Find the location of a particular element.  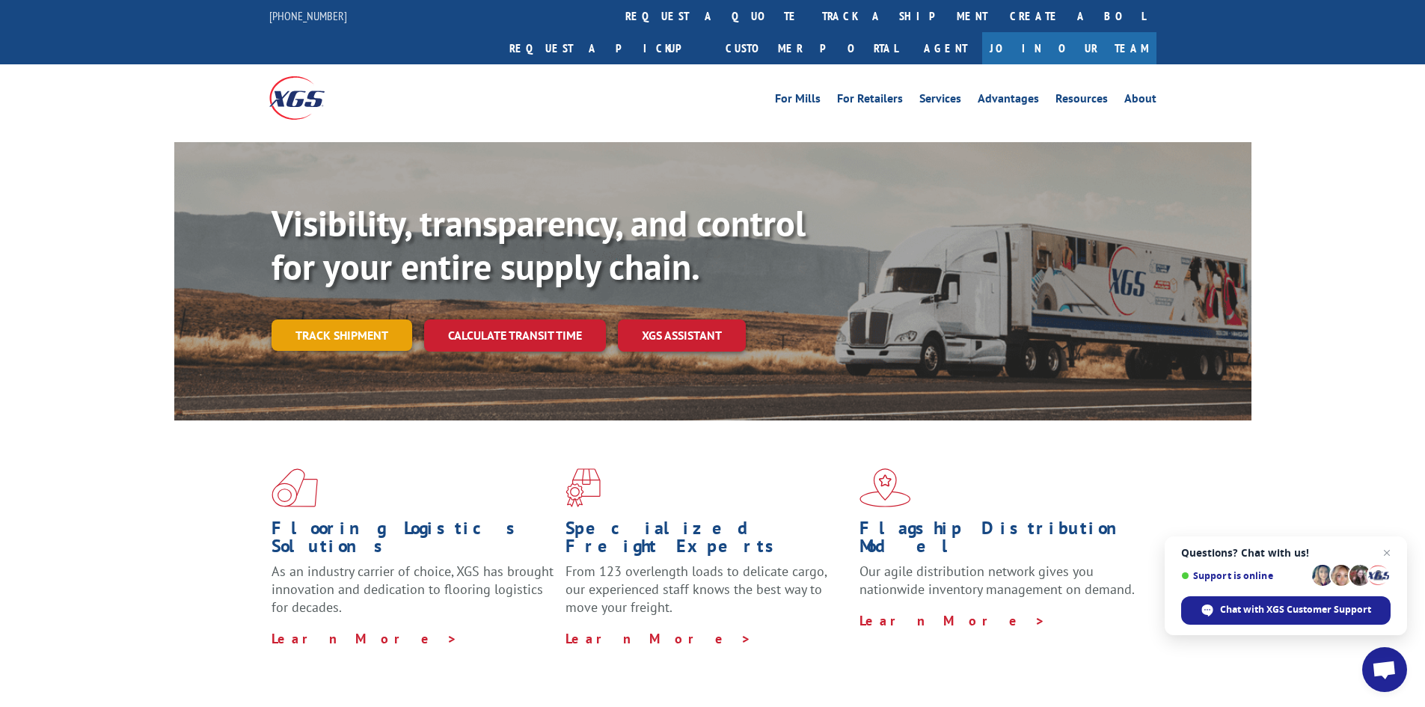

img: xgs-icon-flagship-distribution-model-red is located at coordinates (885, 488).